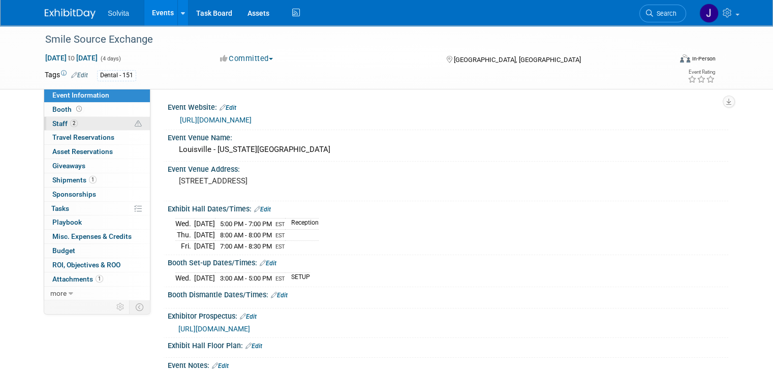 This screenshot has height=371, width=773. I want to click on div: Dental - 151, so click(116, 75).